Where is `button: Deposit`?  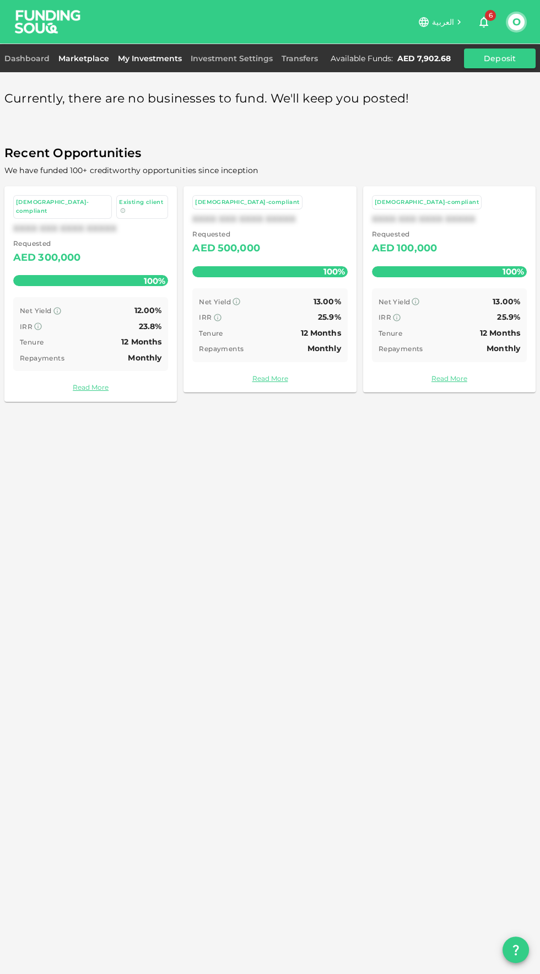
button: Deposit is located at coordinates (500, 58).